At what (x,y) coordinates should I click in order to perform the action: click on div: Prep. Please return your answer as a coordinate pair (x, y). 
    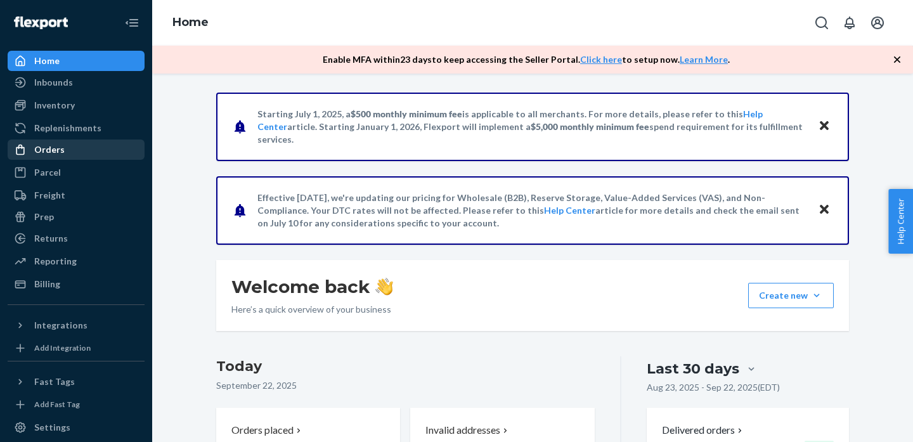
    Looking at the image, I should click on (44, 217).